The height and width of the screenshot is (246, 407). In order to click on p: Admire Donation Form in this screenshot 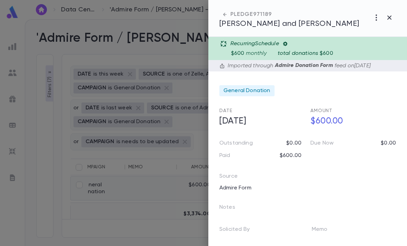, I will do `click(304, 66)`.